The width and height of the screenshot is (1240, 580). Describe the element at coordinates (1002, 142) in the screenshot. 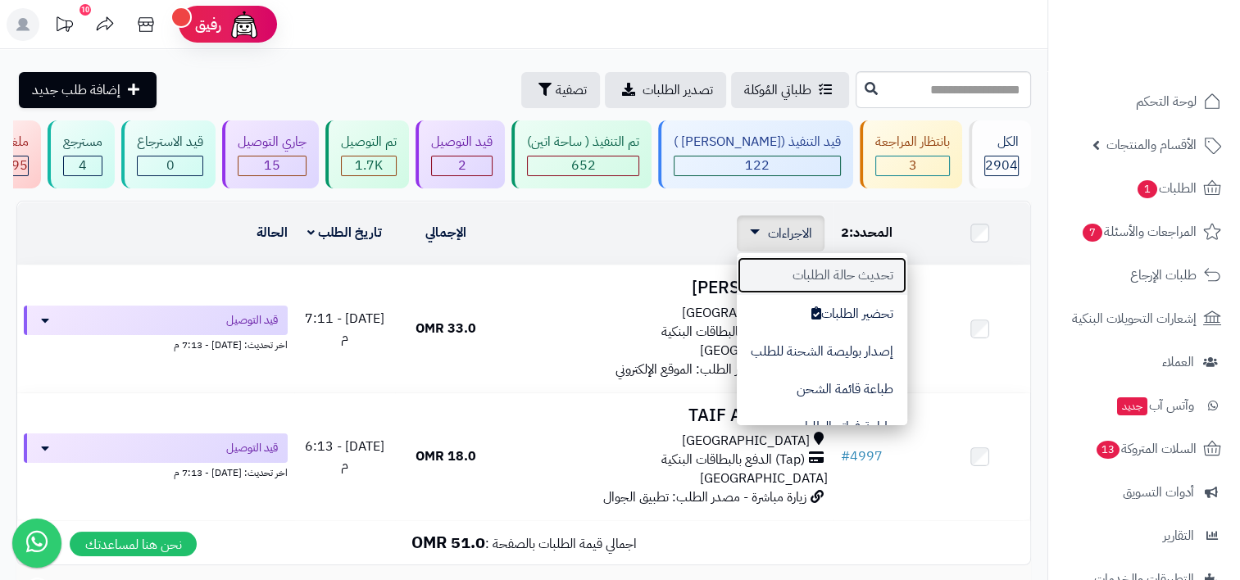

I see `div: الكل` at that location.